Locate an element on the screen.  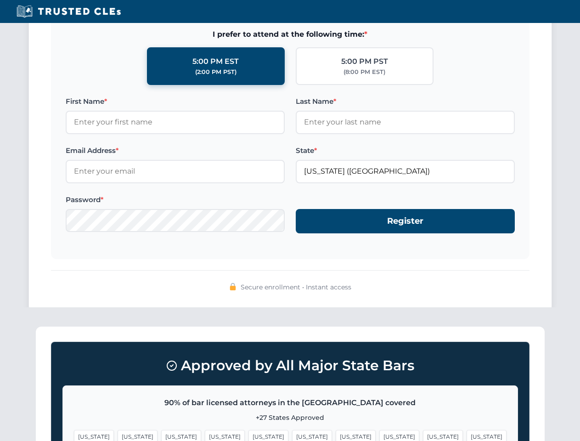
input: Enter your email is located at coordinates (175, 171).